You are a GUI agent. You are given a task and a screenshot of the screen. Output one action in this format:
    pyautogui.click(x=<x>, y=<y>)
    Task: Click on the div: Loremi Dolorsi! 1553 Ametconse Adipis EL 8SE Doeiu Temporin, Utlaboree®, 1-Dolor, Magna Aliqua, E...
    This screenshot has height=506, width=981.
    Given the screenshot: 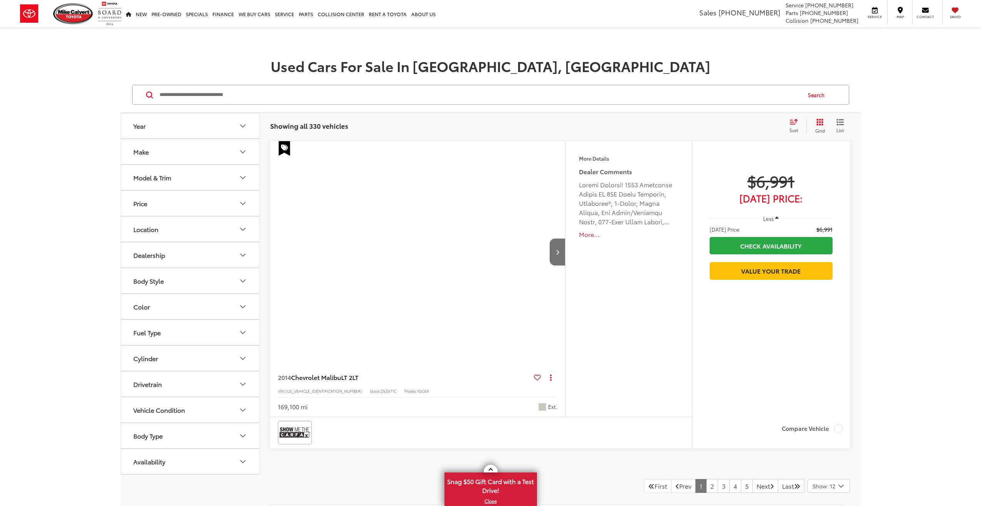 What is the action you would take?
    pyautogui.click(x=629, y=203)
    